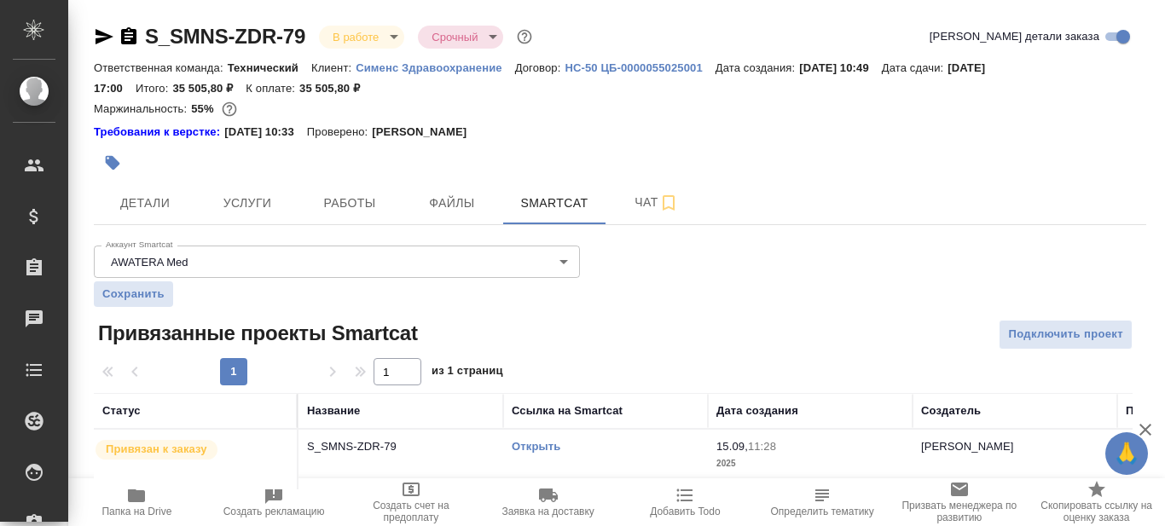 The image size is (1165, 526). Describe the element at coordinates (411, 502) in the screenshot. I see `button: Создать счет на предоплату` at that location.